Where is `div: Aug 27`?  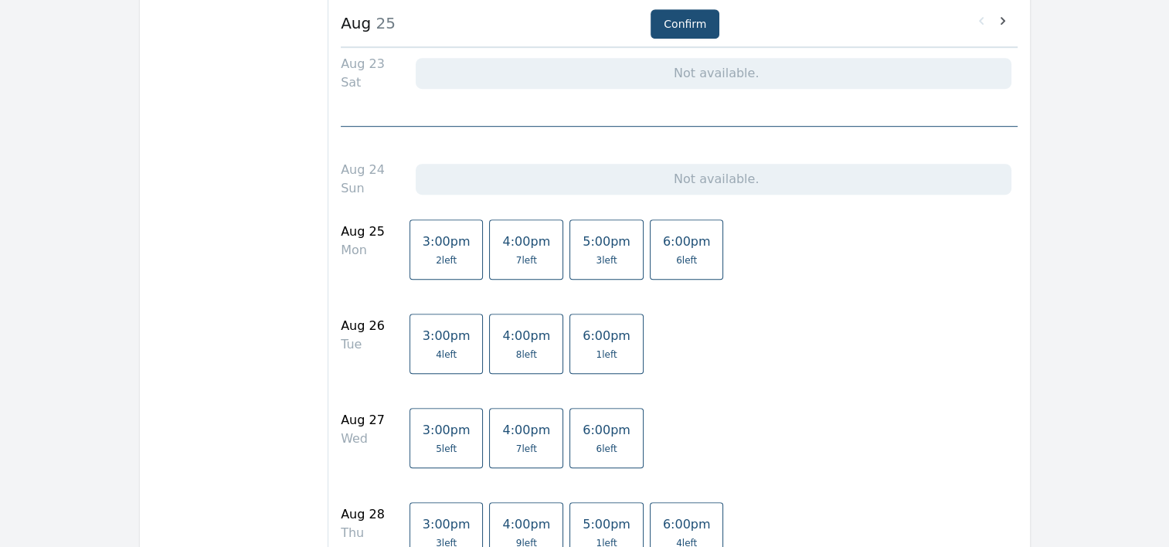 div: Aug 27 is located at coordinates (362, 420).